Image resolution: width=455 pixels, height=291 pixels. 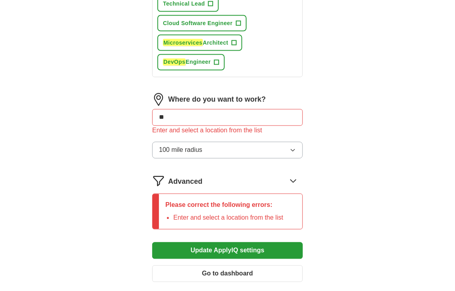 I want to click on button: 100 mile radius, so click(x=228, y=150).